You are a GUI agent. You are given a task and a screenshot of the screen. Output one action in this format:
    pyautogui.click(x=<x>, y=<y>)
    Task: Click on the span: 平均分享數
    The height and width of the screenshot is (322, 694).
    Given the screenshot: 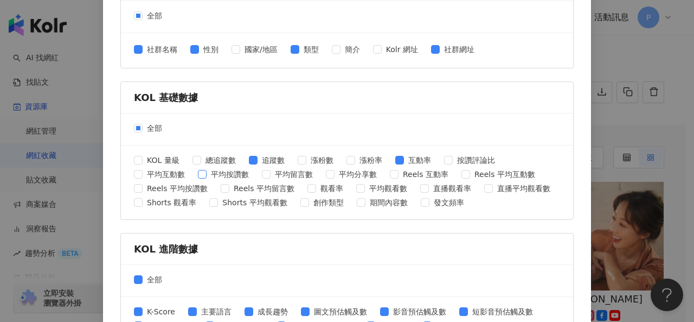 What is the action you would take?
    pyautogui.click(x=358, y=174)
    